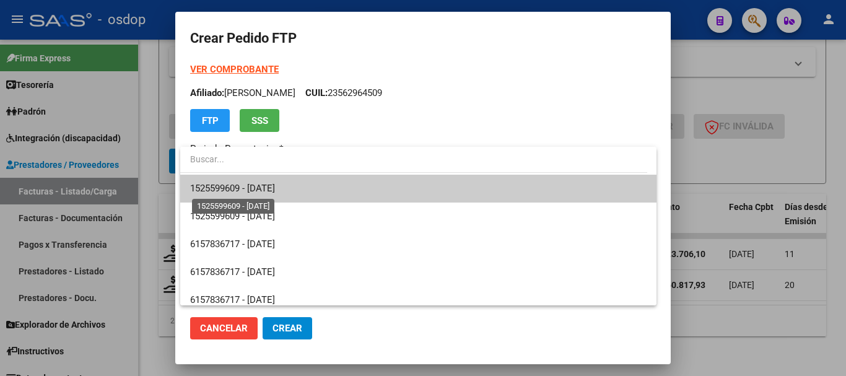 The height and width of the screenshot is (376, 846). I want to click on input: dropdown search, so click(413, 159).